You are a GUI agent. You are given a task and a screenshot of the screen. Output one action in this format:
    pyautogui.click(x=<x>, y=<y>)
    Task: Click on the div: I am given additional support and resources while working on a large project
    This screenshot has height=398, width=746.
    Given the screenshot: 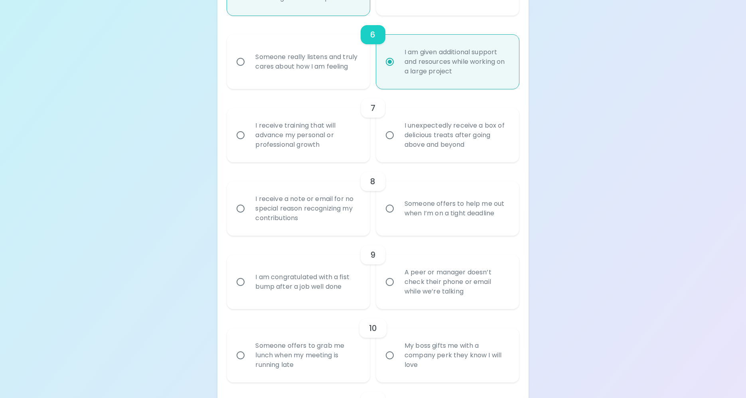 What is the action you would take?
    pyautogui.click(x=456, y=62)
    